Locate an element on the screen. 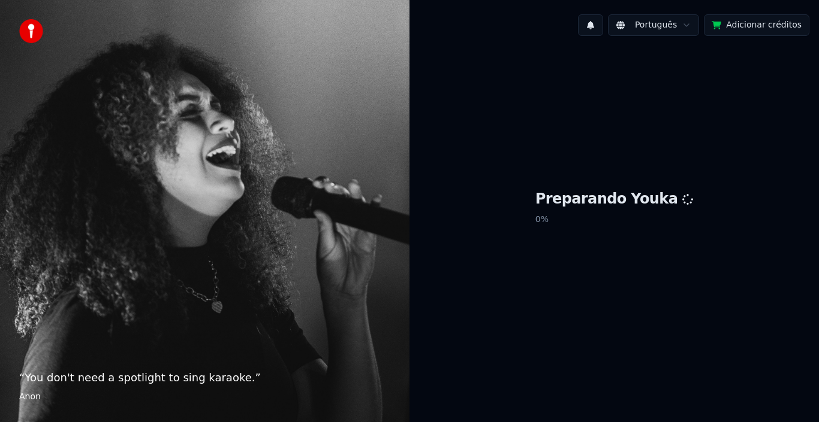 The width and height of the screenshot is (819, 422). button: Adicionar créditos is located at coordinates (756, 25).